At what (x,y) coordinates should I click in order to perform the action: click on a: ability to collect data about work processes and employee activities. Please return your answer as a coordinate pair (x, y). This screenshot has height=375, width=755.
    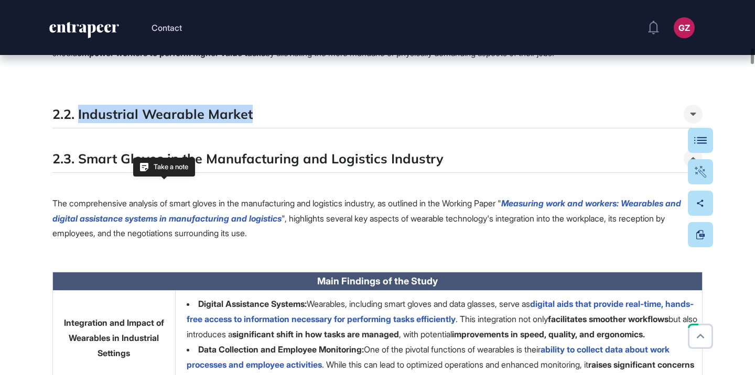
    Looking at the image, I should click on (428, 357).